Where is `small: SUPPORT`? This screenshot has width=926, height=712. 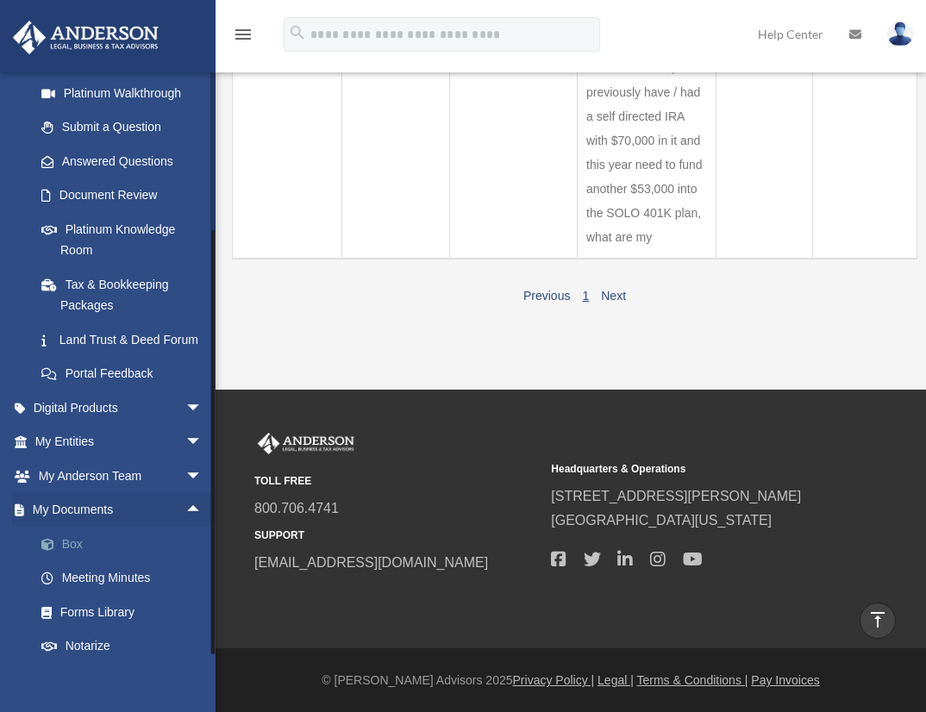
small: SUPPORT is located at coordinates (397, 536).